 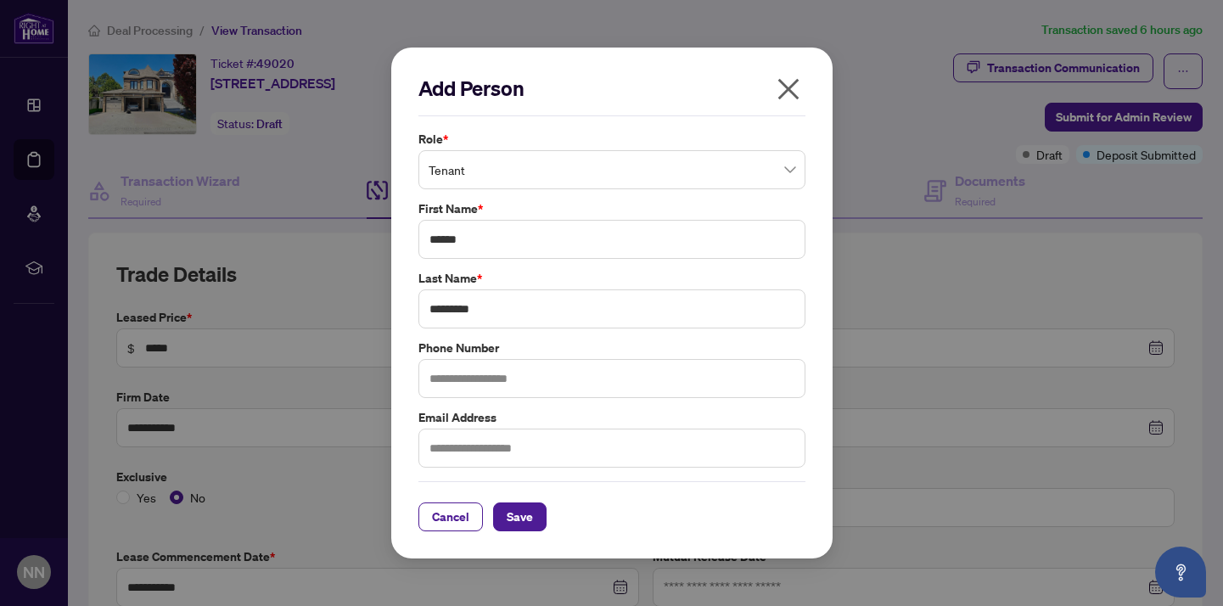 I want to click on h2: Add Person, so click(x=612, y=88).